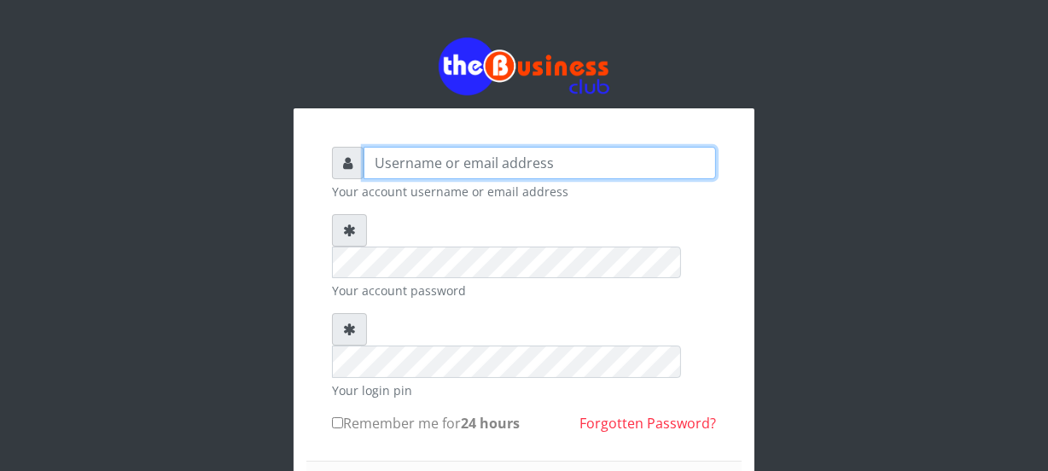 Image resolution: width=1048 pixels, height=471 pixels. I want to click on a: Forgotten Password?, so click(648, 423).